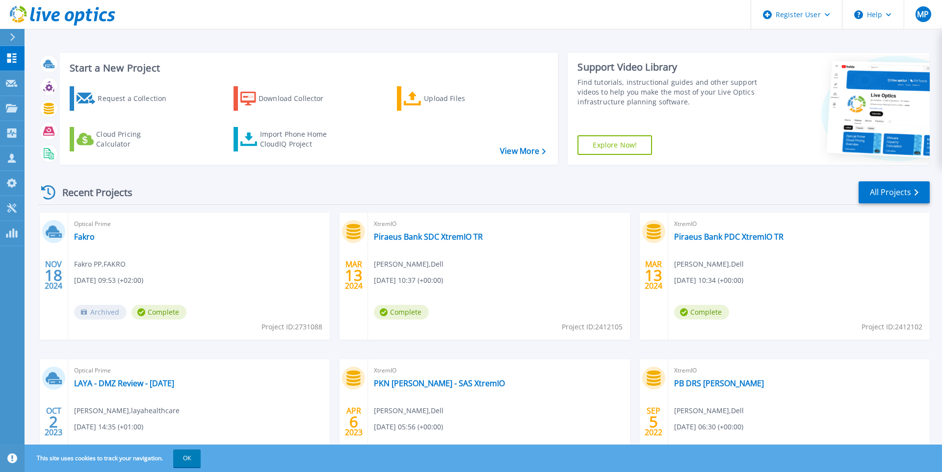 Image resolution: width=942 pixels, height=472 pixels. I want to click on a: All Projects, so click(894, 192).